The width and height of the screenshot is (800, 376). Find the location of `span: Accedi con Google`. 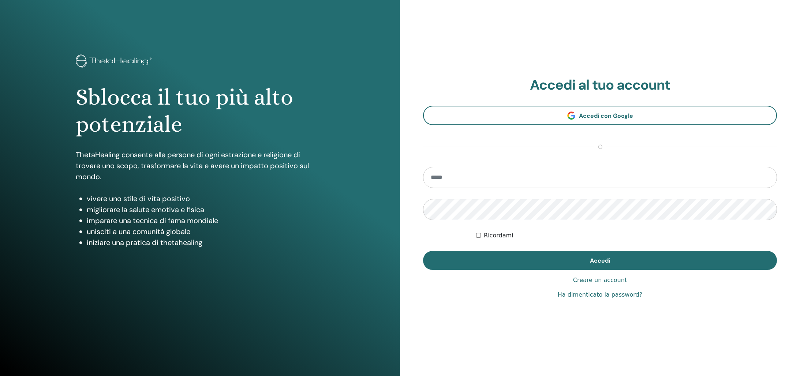

span: Accedi con Google is located at coordinates (606, 116).